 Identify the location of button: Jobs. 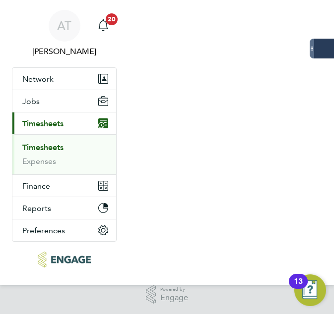
(64, 101).